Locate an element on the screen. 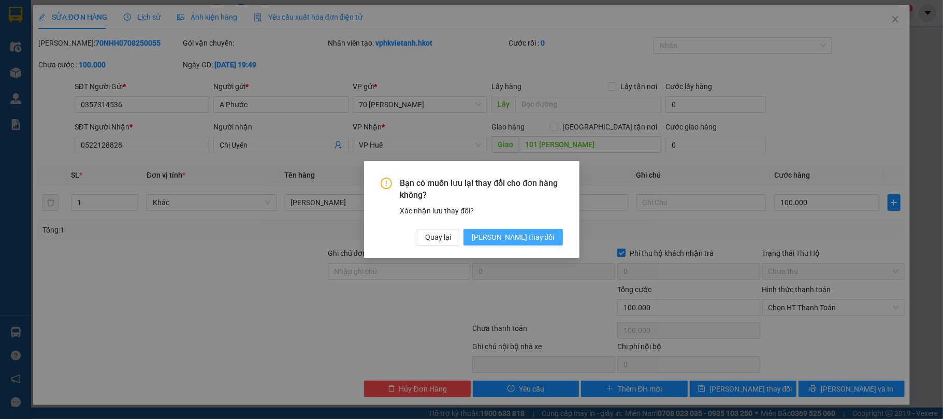 The width and height of the screenshot is (943, 419). button: Quay lại is located at coordinates (438, 237).